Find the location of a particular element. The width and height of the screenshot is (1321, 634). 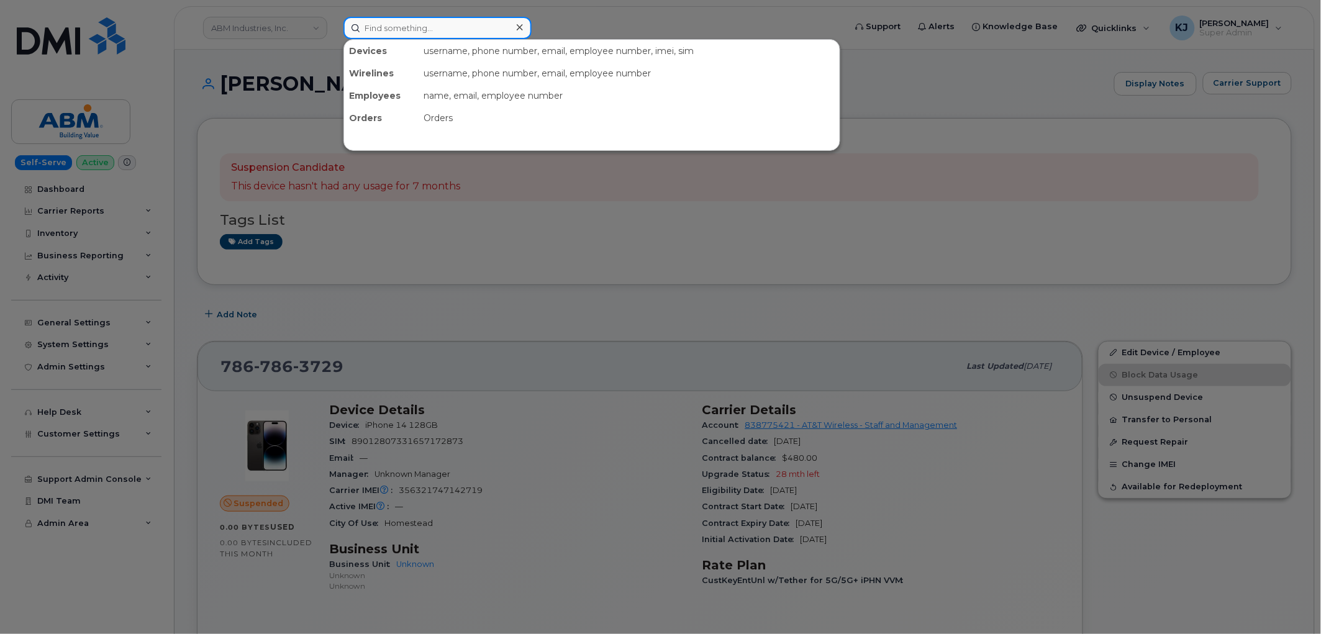

div: username, phone number, email, employee number, imei, sim is located at coordinates (629, 51).